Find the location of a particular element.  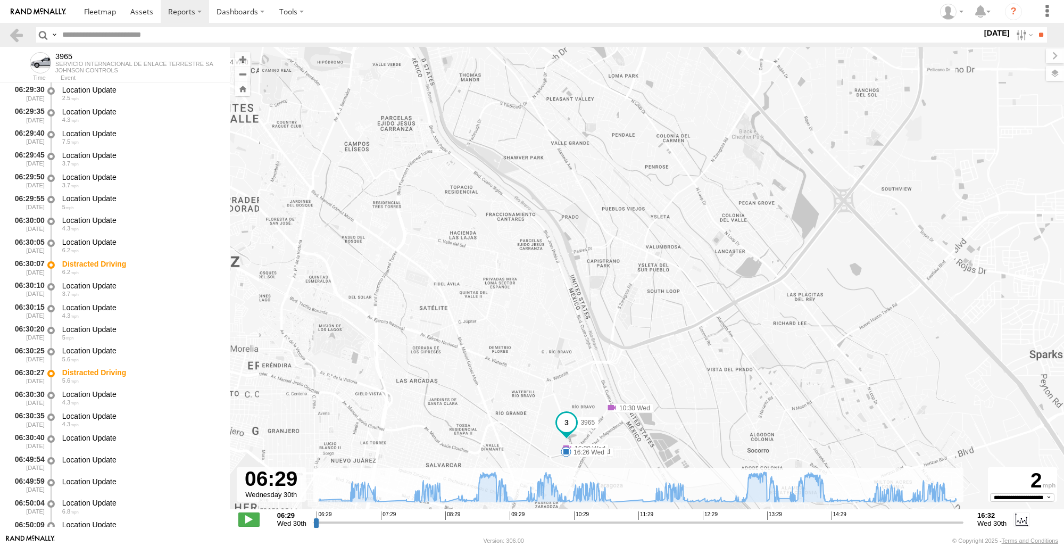

label: Search Filter Options is located at coordinates (1023, 35).